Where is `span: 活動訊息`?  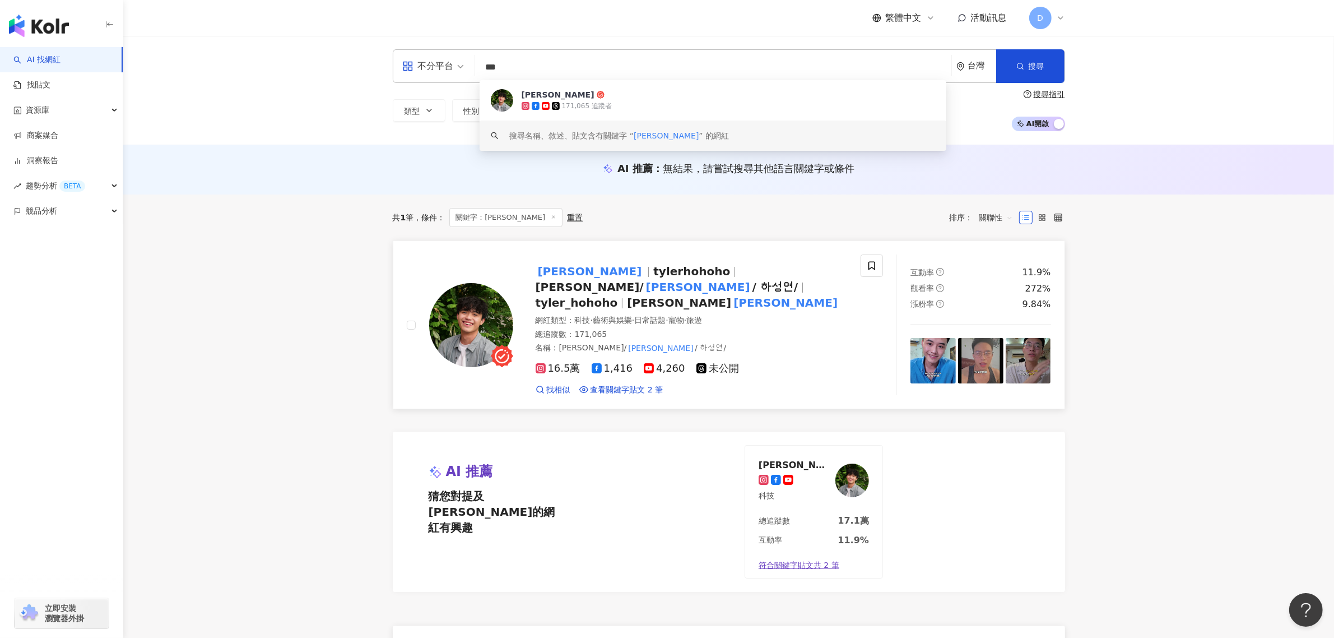
span: 活動訊息 is located at coordinates (989, 17).